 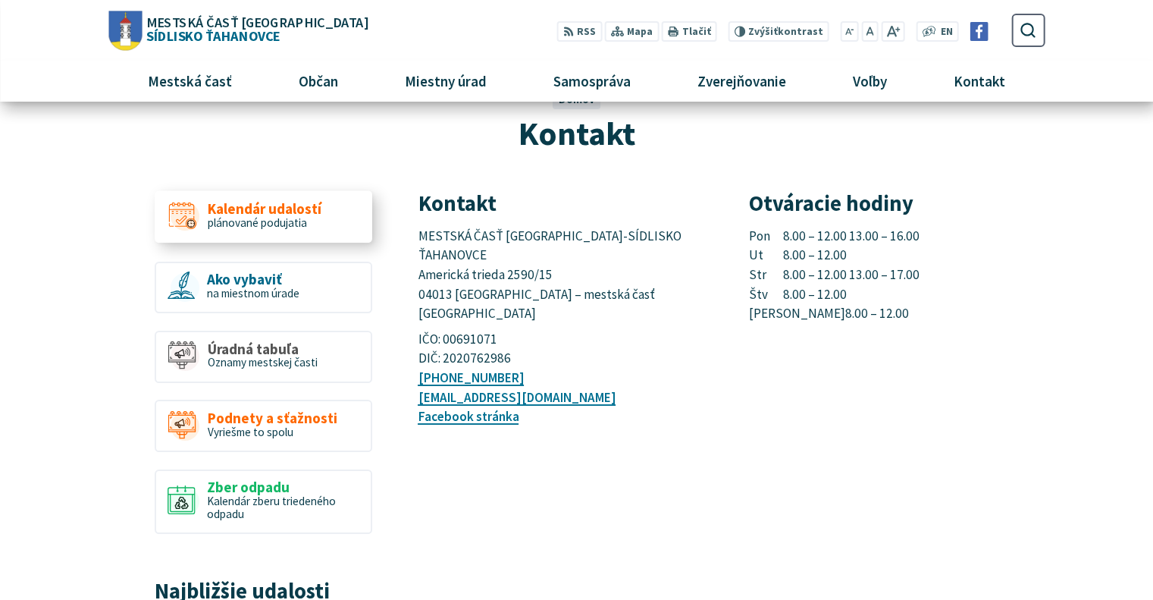 What do you see at coordinates (125, 30) in the screenshot?
I see `img: Prejsť na domovskú stránku` at bounding box center [125, 30].